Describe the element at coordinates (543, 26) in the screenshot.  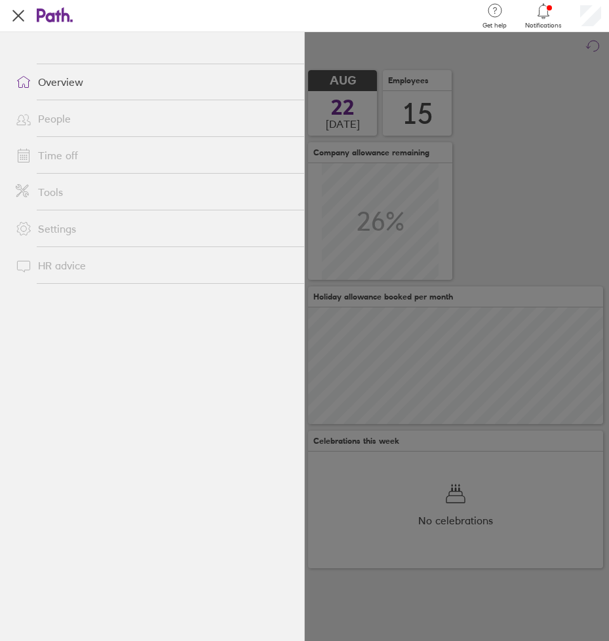
I see `span: Notifications` at that location.